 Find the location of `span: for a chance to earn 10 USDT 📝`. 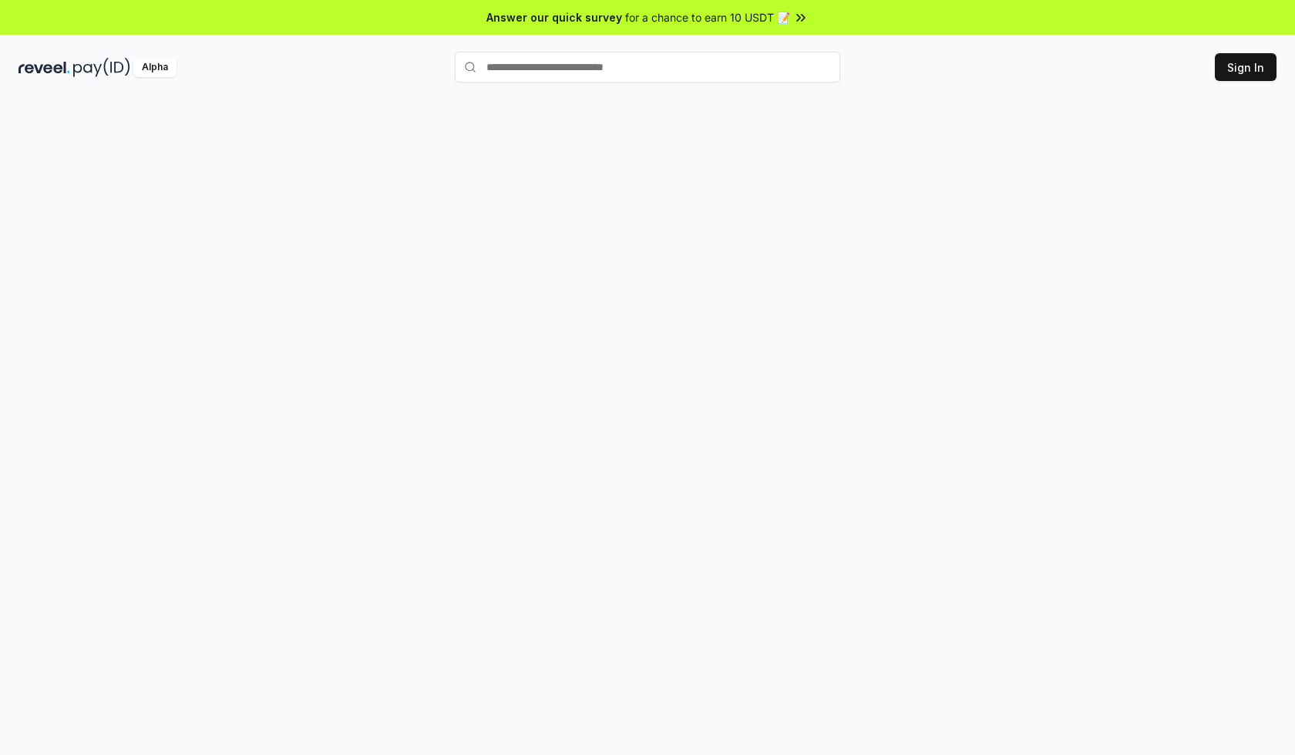

span: for a chance to earn 10 USDT 📝 is located at coordinates (708, 17).